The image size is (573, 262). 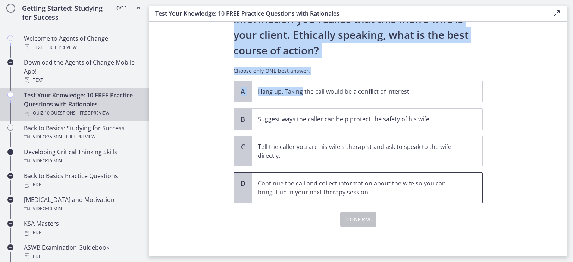 I want to click on div: Back to Basics Practice Questions, so click(x=82, y=180).